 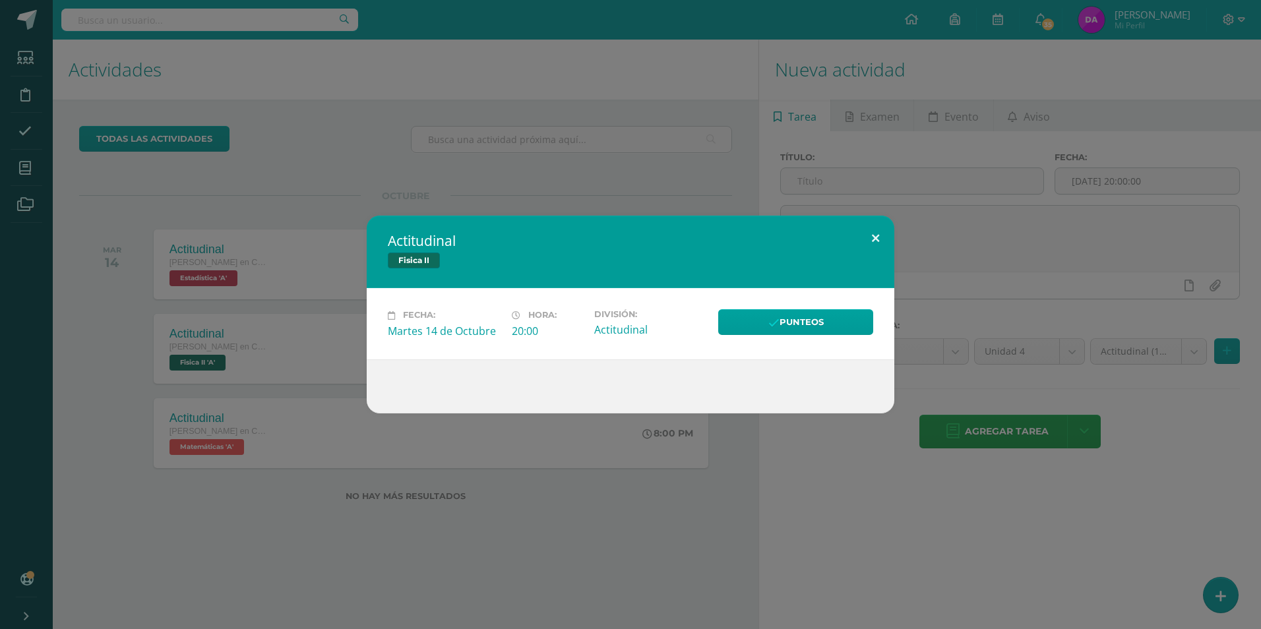 What do you see at coordinates (414, 261) in the screenshot?
I see `a: Fisica II` at bounding box center [414, 261].